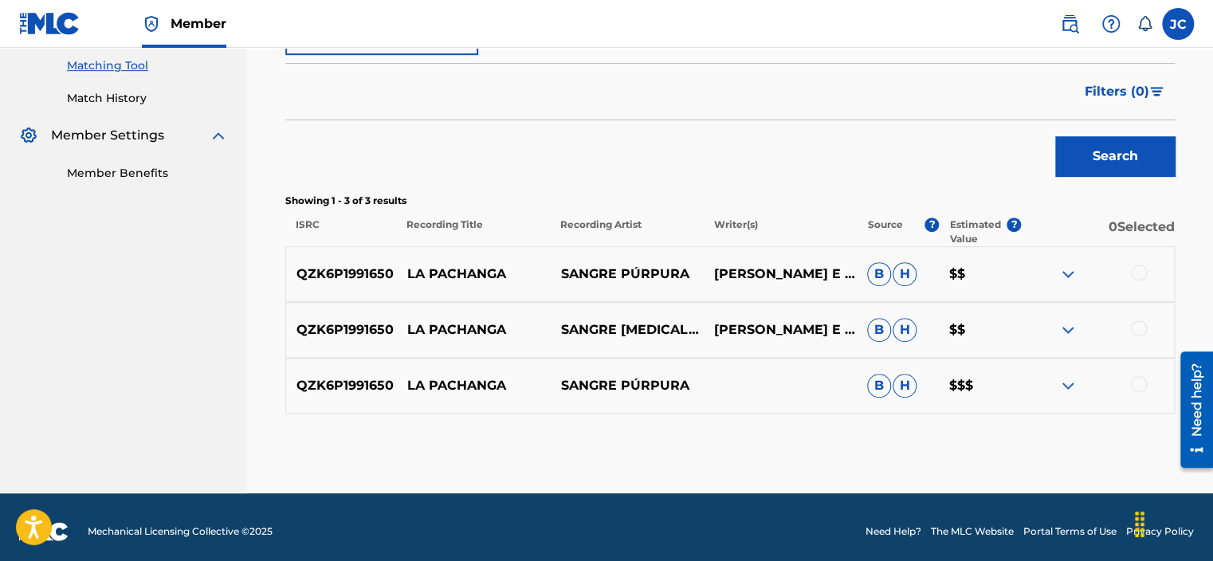 The width and height of the screenshot is (1213, 561). Describe the element at coordinates (730, 201) in the screenshot. I see `p: Showing 1 - 3 of 3 results` at that location.